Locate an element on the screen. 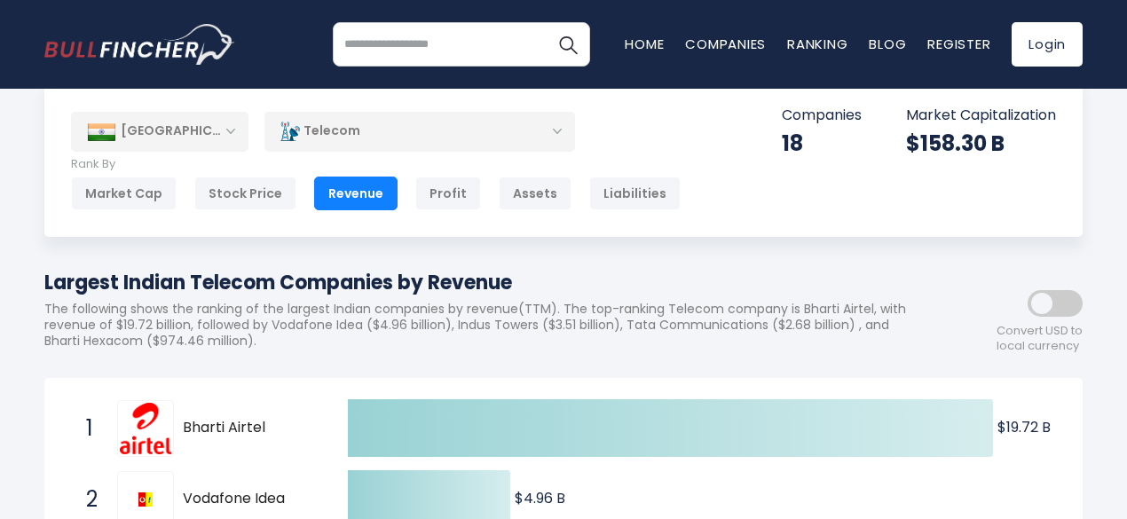  a: Blog is located at coordinates (887, 43).